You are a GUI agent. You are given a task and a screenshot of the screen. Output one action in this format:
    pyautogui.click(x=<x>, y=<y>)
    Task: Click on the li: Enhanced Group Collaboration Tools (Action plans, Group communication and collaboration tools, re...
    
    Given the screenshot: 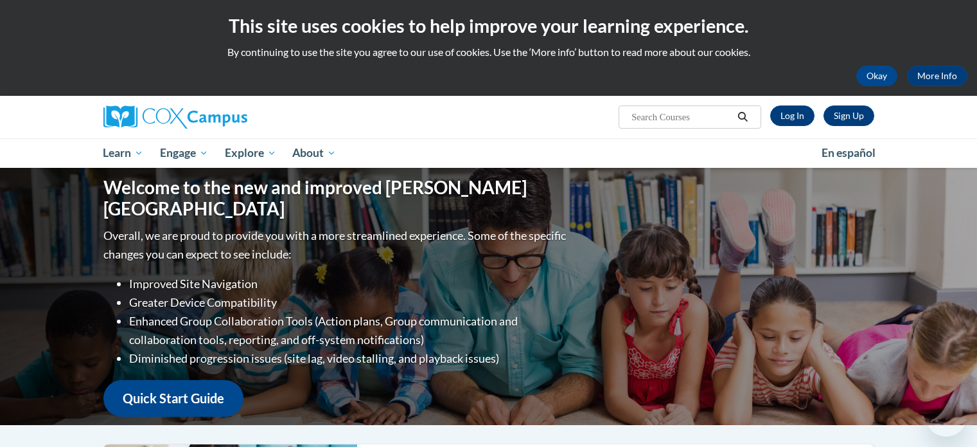 What is the action you would take?
    pyautogui.click(x=349, y=330)
    